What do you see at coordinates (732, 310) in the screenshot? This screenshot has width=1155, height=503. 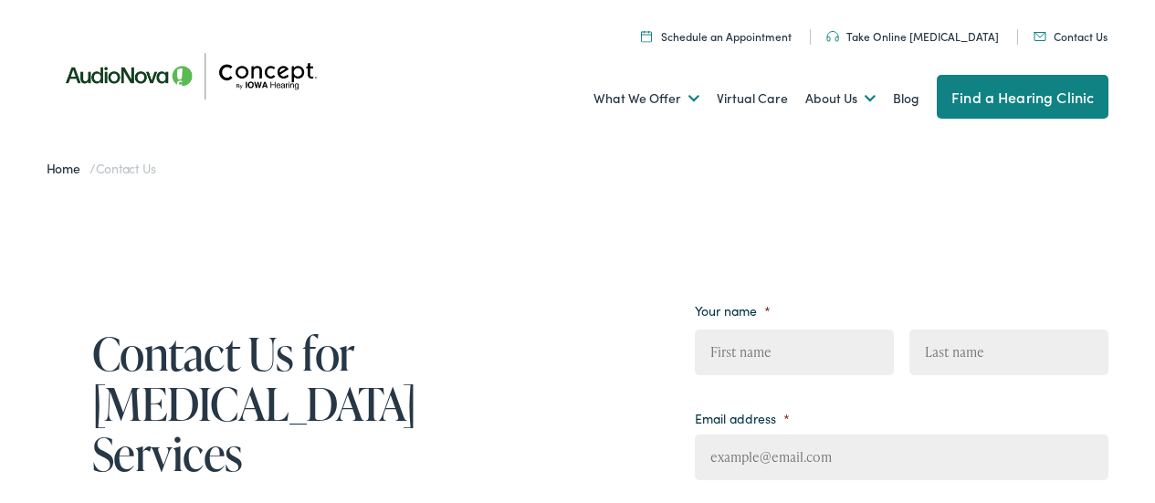 I see `label: Your name` at bounding box center [732, 310].